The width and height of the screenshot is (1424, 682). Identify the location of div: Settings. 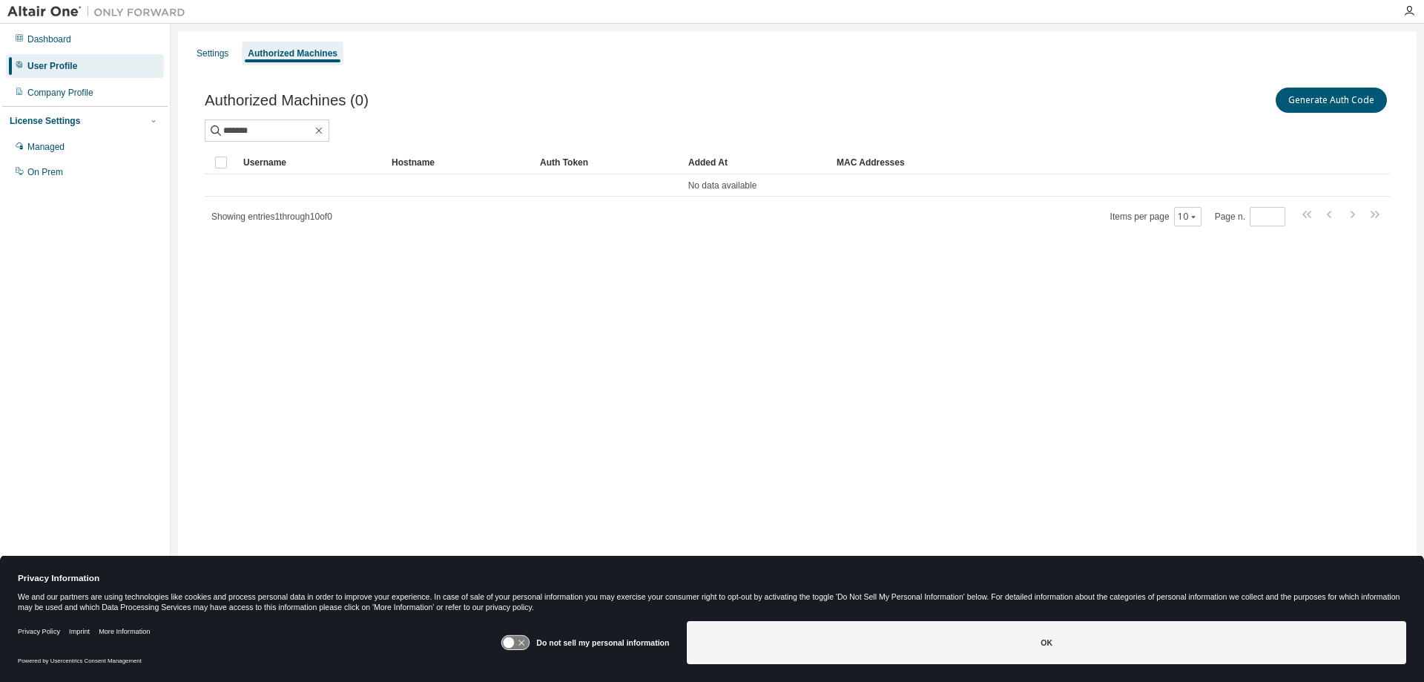
(212, 53).